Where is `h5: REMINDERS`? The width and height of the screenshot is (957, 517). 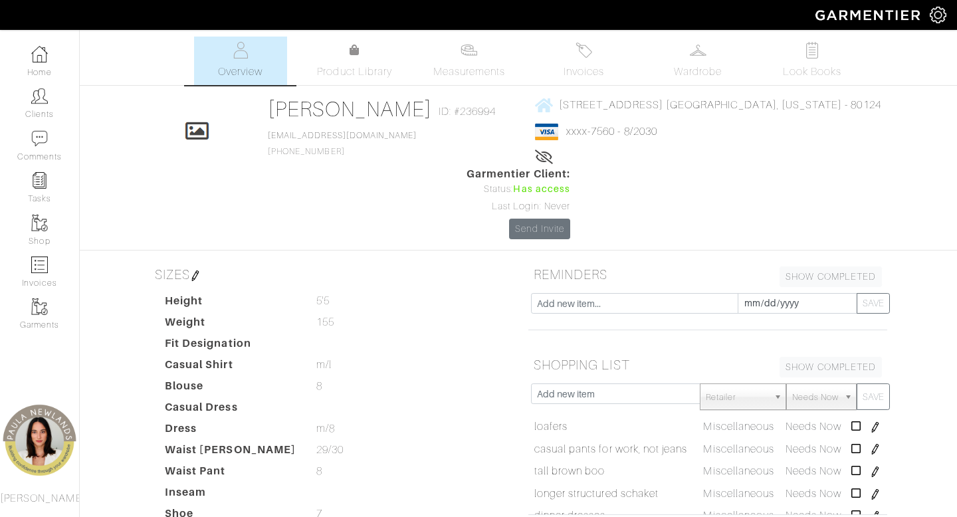
h5: REMINDERS is located at coordinates (708, 274).